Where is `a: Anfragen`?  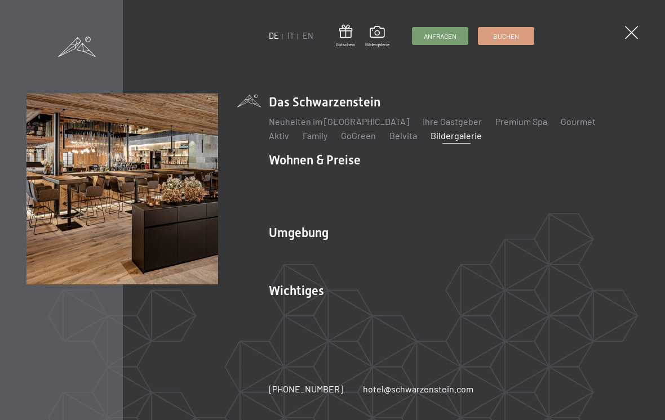 a: Anfragen is located at coordinates (440, 36).